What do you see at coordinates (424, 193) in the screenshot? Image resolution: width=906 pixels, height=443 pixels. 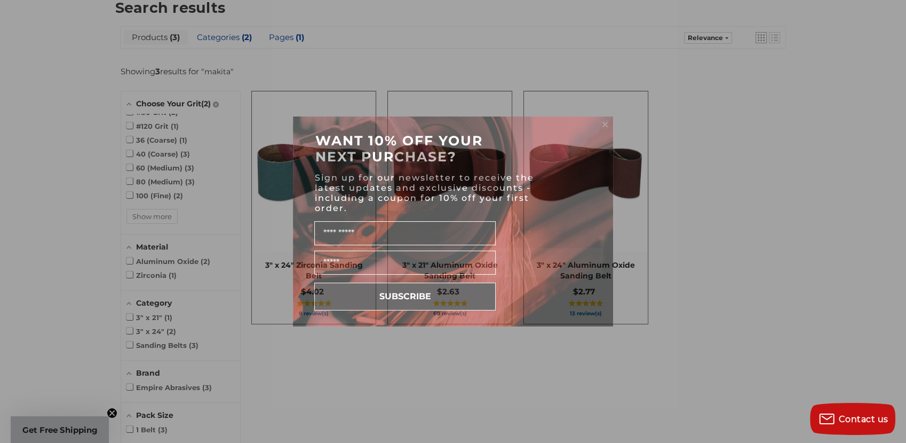 I see `span: Sign up for our newsletter to receive the latest updates and exclusive discounts - including a co...` at bounding box center [424, 193].